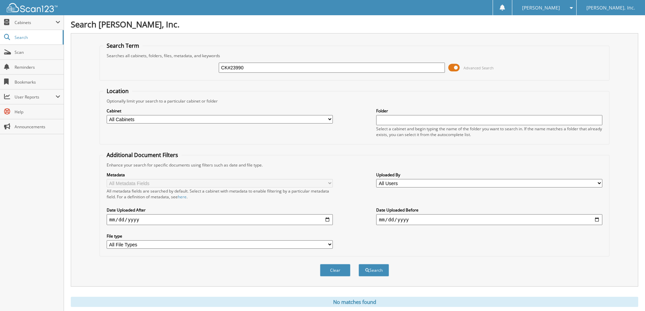 Image resolution: width=645 pixels, height=311 pixels. Describe the element at coordinates (37, 67) in the screenshot. I see `span: Reminders` at that location.